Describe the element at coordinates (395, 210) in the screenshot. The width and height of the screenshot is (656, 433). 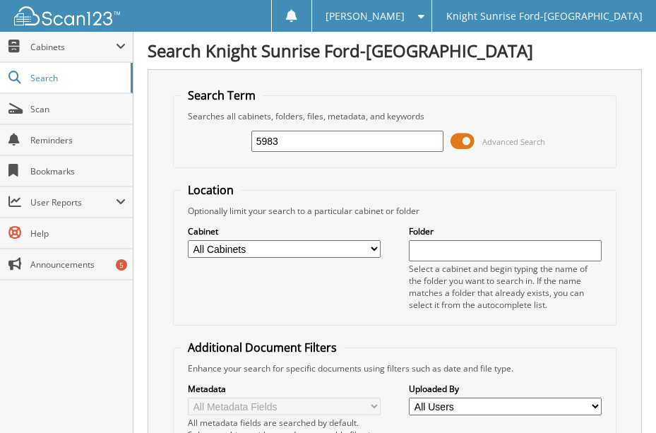
I see `div: Optionally limit your search to a particular cabinet or folder` at that location.